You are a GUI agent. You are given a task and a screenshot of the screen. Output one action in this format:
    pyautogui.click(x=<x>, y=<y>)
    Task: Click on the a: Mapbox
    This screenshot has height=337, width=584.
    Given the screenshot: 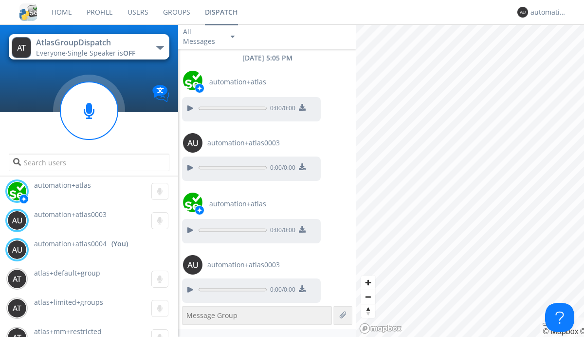 What is the action you would take?
    pyautogui.click(x=561, y=331)
    